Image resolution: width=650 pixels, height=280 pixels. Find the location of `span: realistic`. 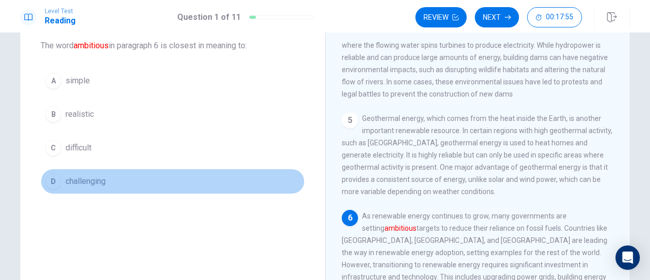

span: realistic is located at coordinates (80, 114).